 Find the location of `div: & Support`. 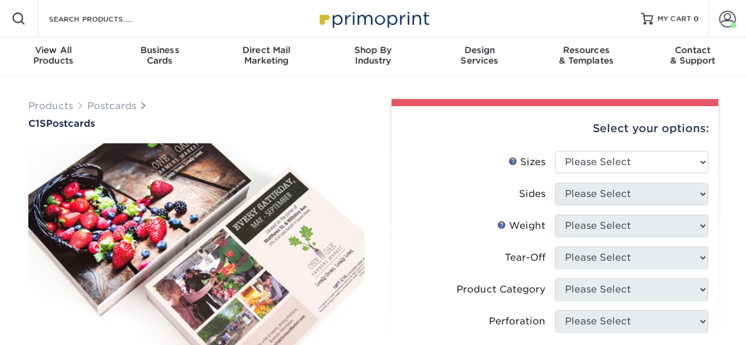

div: & Support is located at coordinates (692, 55).